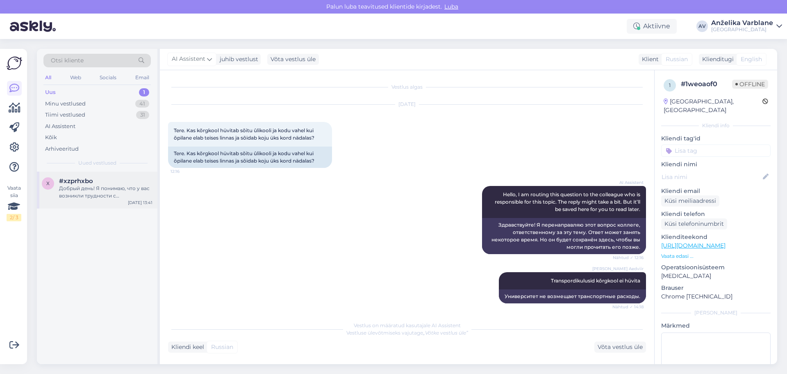  I want to click on input: Lisa nimi, so click(712, 177).